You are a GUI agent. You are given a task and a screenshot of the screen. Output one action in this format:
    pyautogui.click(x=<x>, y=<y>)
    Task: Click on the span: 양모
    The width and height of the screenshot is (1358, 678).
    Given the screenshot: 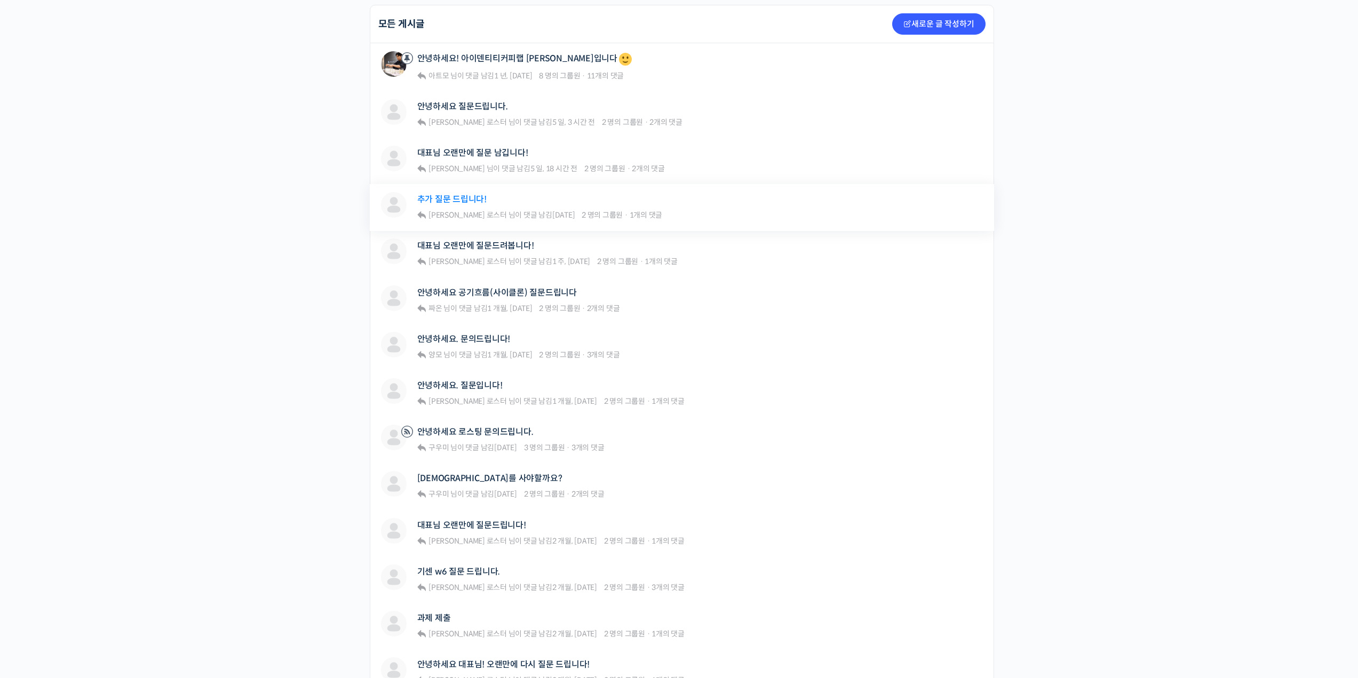 What is the action you would take?
    pyautogui.click(x=435, y=355)
    